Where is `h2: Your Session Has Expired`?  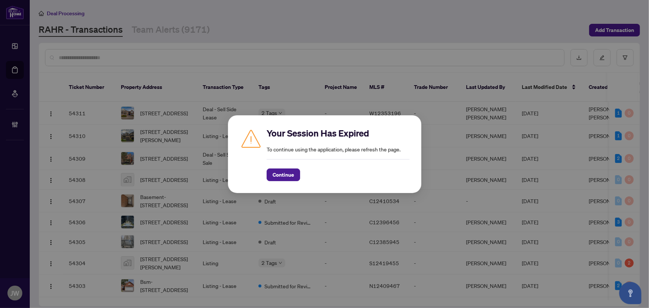 h2: Your Session Has Expired is located at coordinates (338, 133).